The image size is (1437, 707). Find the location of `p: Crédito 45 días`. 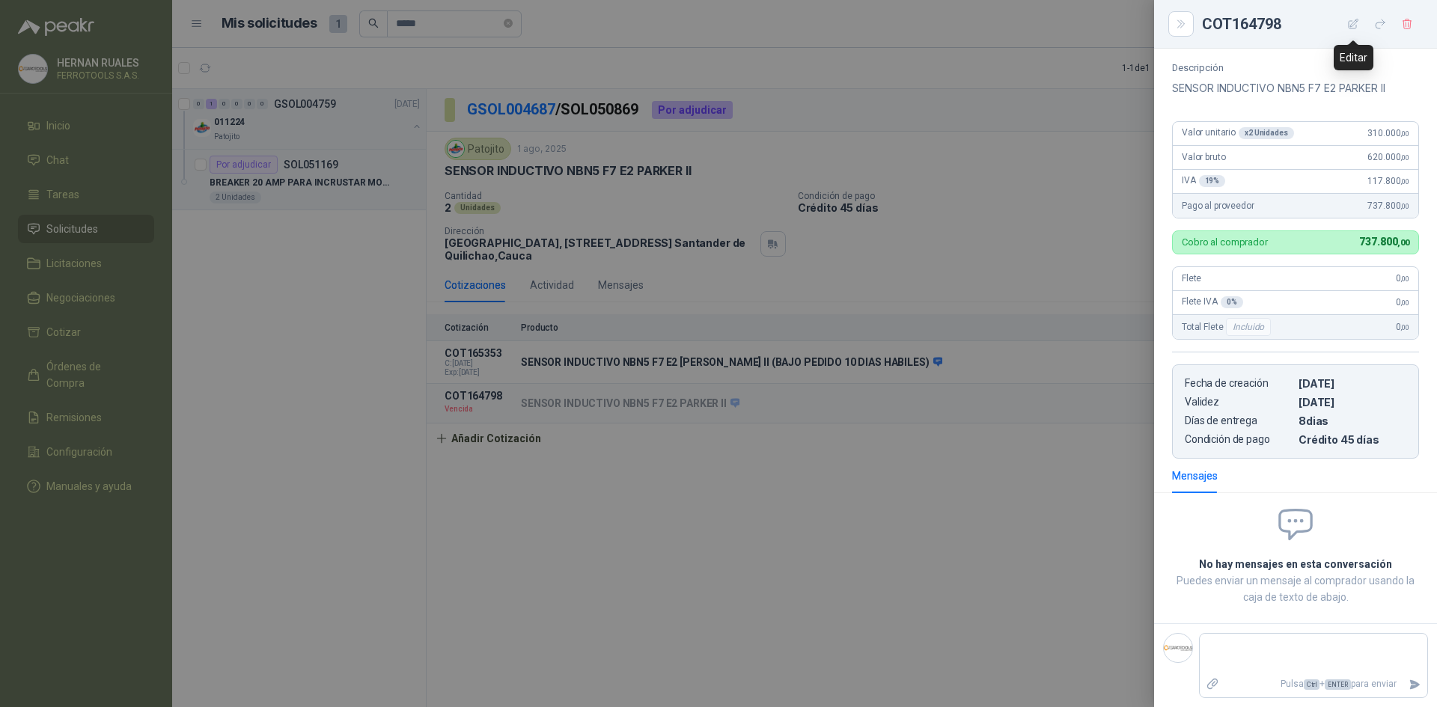

p: Crédito 45 días is located at coordinates (1352, 439).